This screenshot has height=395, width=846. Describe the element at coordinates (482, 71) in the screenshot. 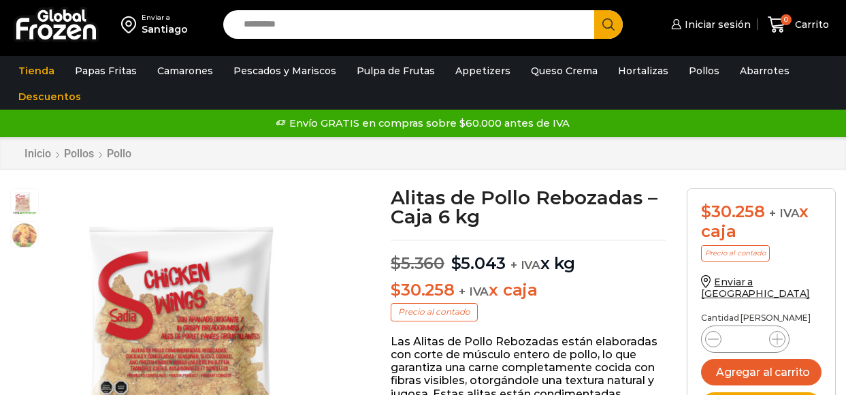

I see `a: Appetizers` at that location.